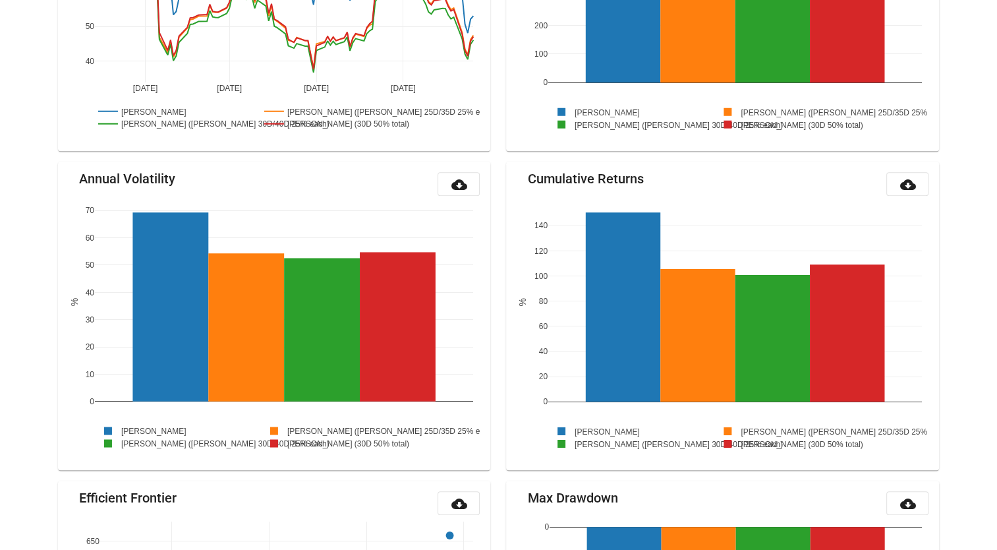 The width and height of the screenshot is (997, 550). What do you see at coordinates (572, 497) in the screenshot?
I see `mat-card-title: Max Drawdown` at bounding box center [572, 497].